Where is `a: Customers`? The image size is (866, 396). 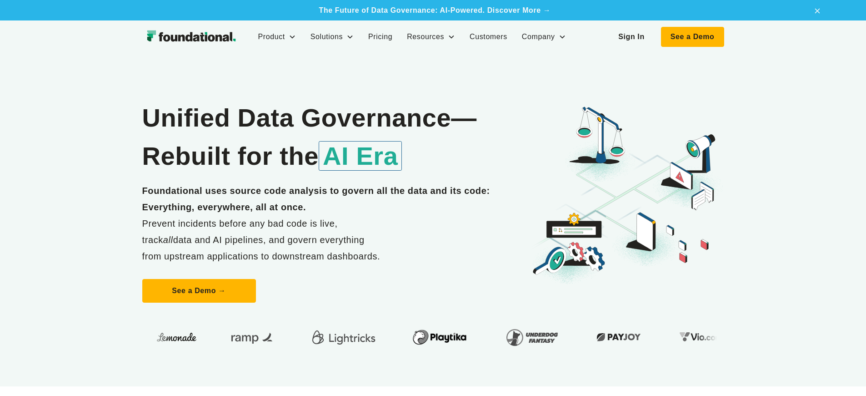
a: Customers is located at coordinates (488, 37).